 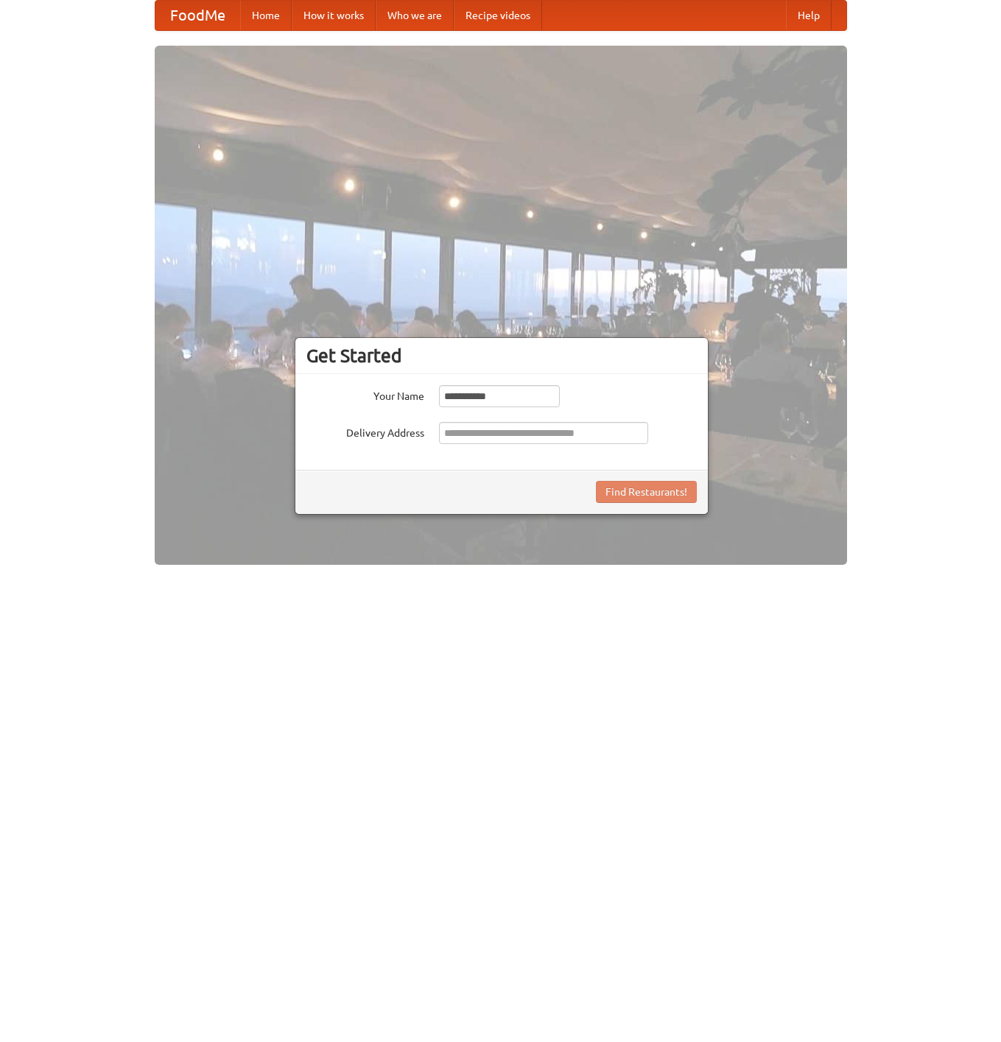 I want to click on a: Home, so click(x=266, y=15).